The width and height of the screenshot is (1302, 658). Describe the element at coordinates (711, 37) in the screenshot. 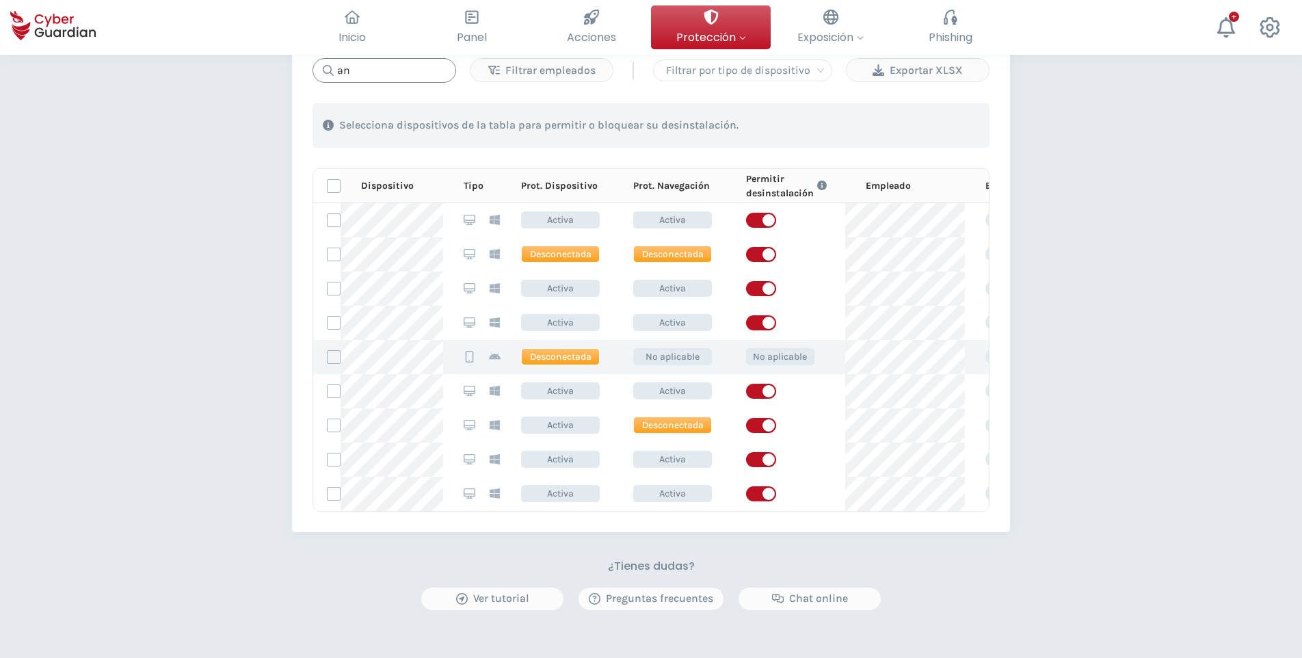

I see `span: Protección` at that location.